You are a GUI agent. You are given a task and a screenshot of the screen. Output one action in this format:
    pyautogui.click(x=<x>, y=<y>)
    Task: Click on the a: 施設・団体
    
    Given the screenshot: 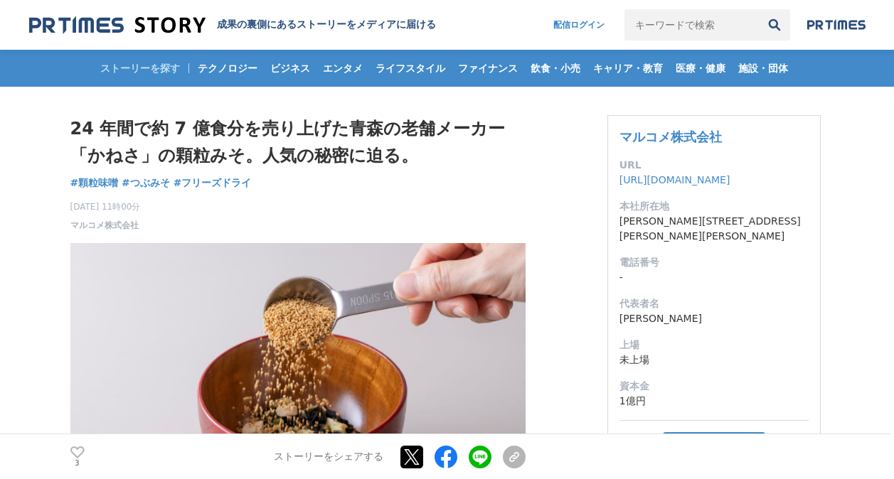 What is the action you would take?
    pyautogui.click(x=763, y=68)
    